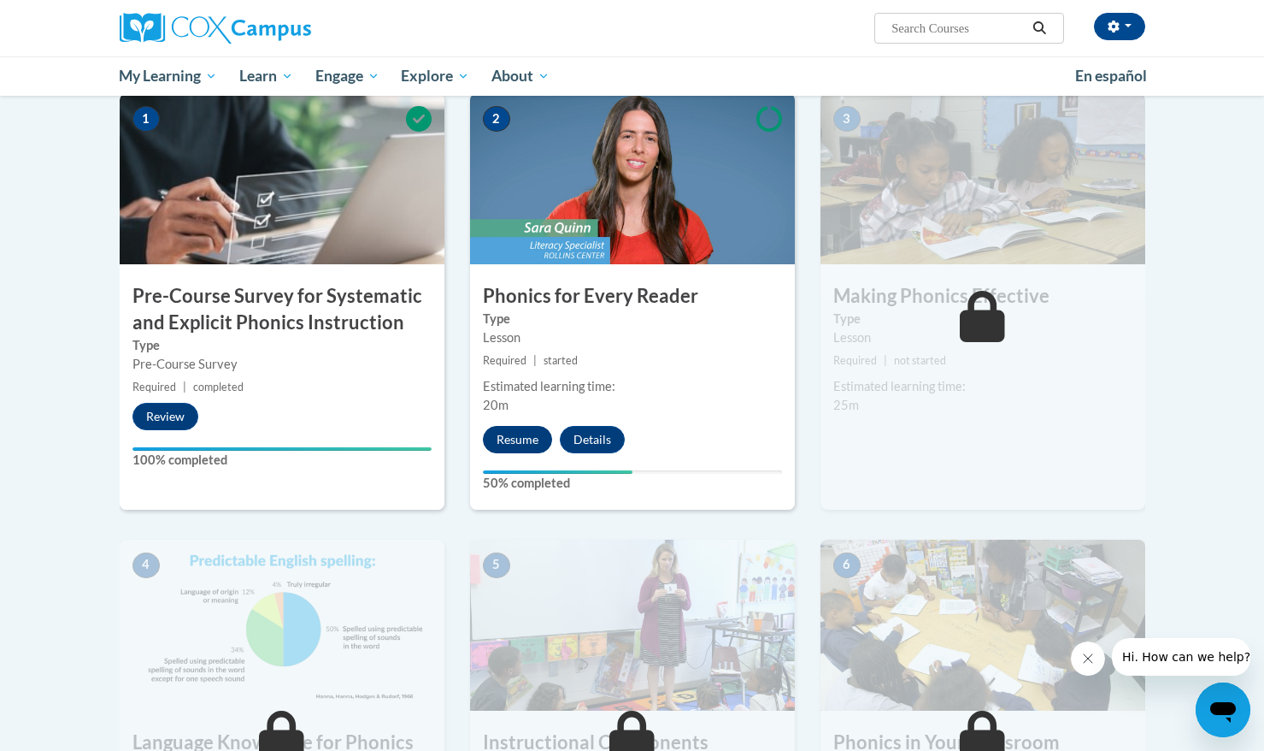 The width and height of the screenshot is (1264, 751). What do you see at coordinates (168, 76) in the screenshot?
I see `span: My Learning` at bounding box center [168, 76].